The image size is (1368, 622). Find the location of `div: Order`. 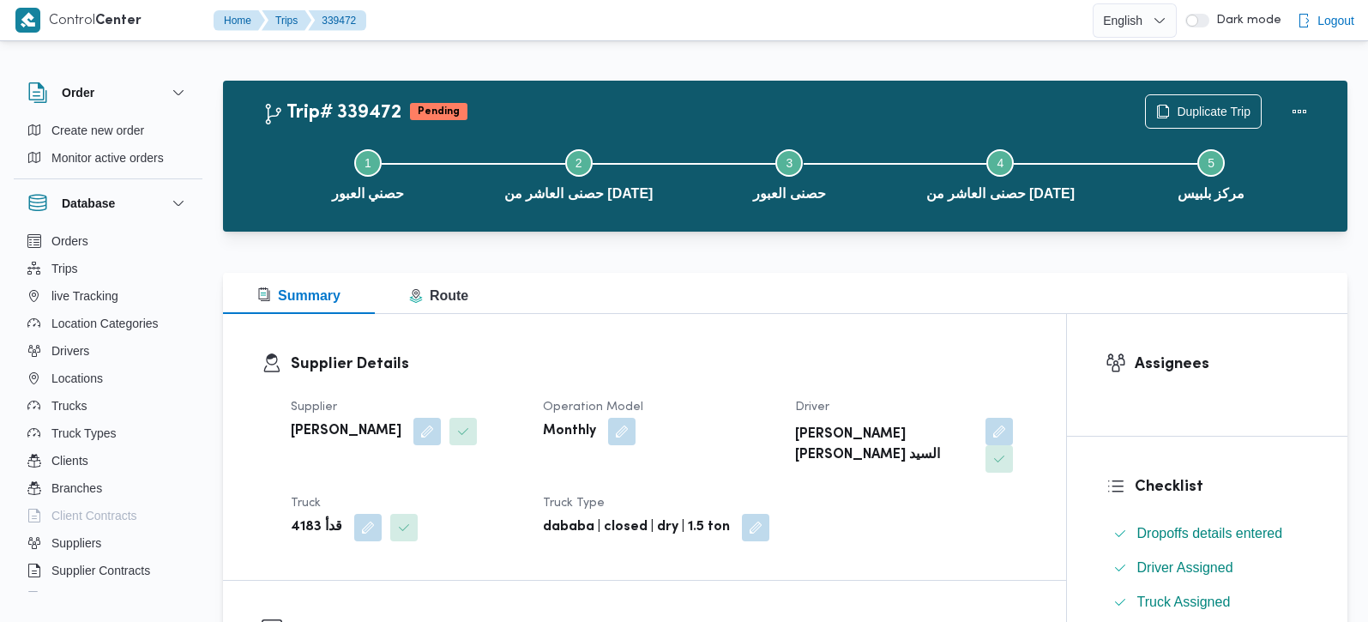

div: Order is located at coordinates (108, 148).